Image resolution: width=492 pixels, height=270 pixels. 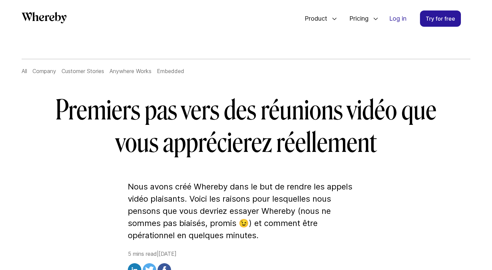 What do you see at coordinates (246, 211) in the screenshot?
I see `p: Nous avons créé Whereby dans le but de rendre les appels vidéo plaisants. Voici les raisons pour ...` at bounding box center [246, 211].